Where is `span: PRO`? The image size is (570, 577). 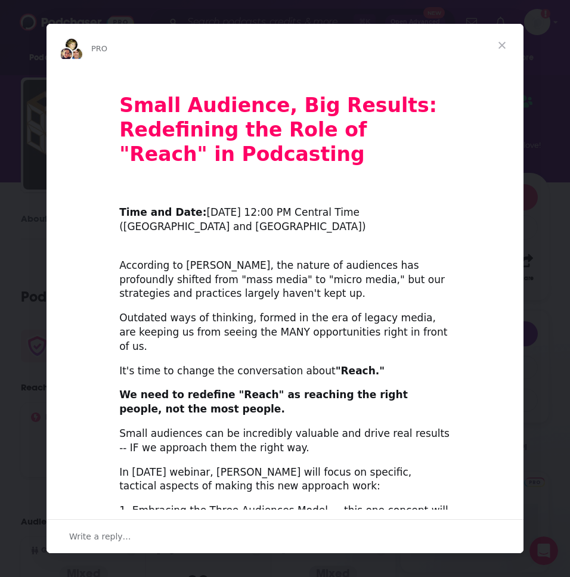 span: PRO is located at coordinates (99, 48).